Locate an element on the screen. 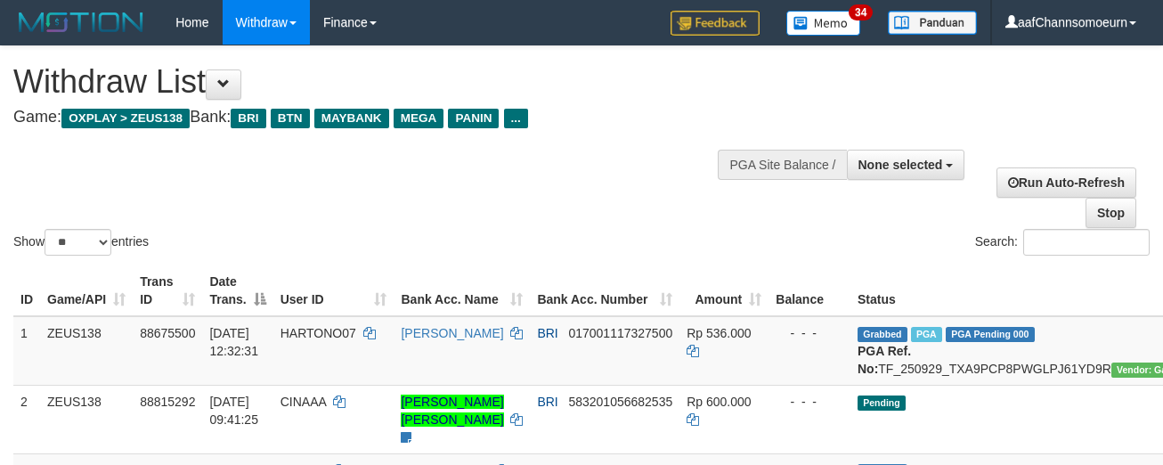 Image resolution: width=1163 pixels, height=465 pixels. th: Bank Acc. Number: activate to sort column ascending is located at coordinates (604, 290).